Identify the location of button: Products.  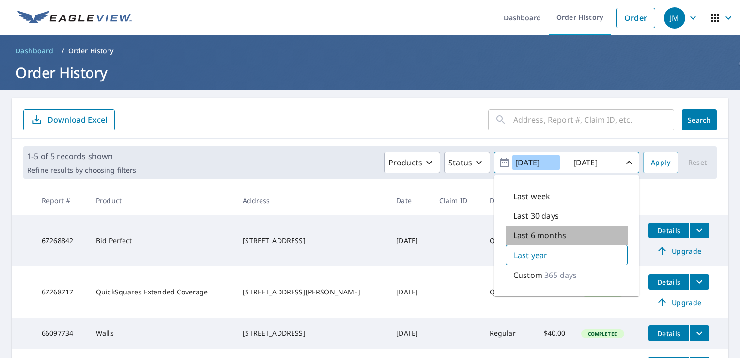
(412, 162).